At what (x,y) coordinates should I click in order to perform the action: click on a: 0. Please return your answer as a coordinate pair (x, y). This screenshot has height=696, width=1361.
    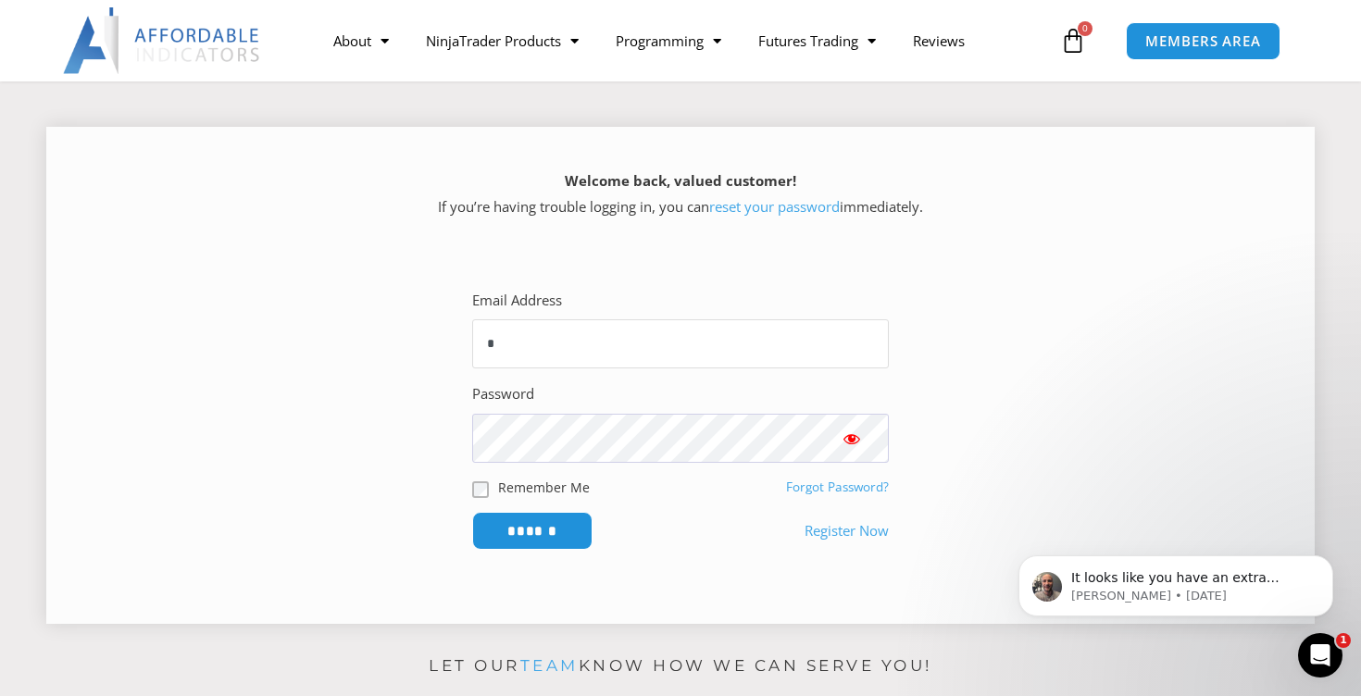
    Looking at the image, I should click on (1073, 41).